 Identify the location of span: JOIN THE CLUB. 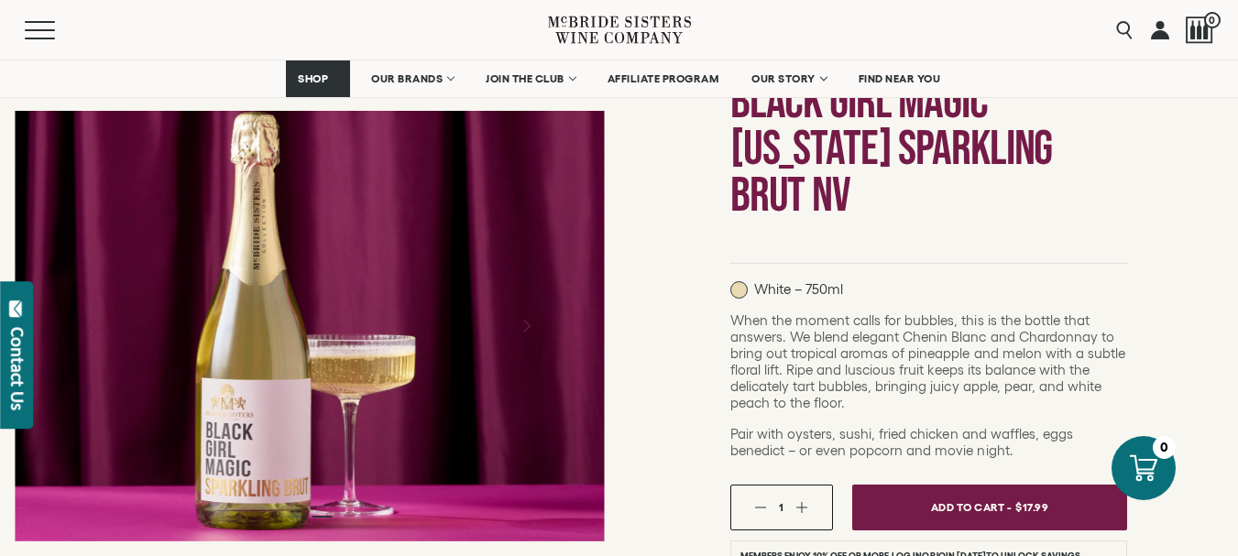
(525, 79).